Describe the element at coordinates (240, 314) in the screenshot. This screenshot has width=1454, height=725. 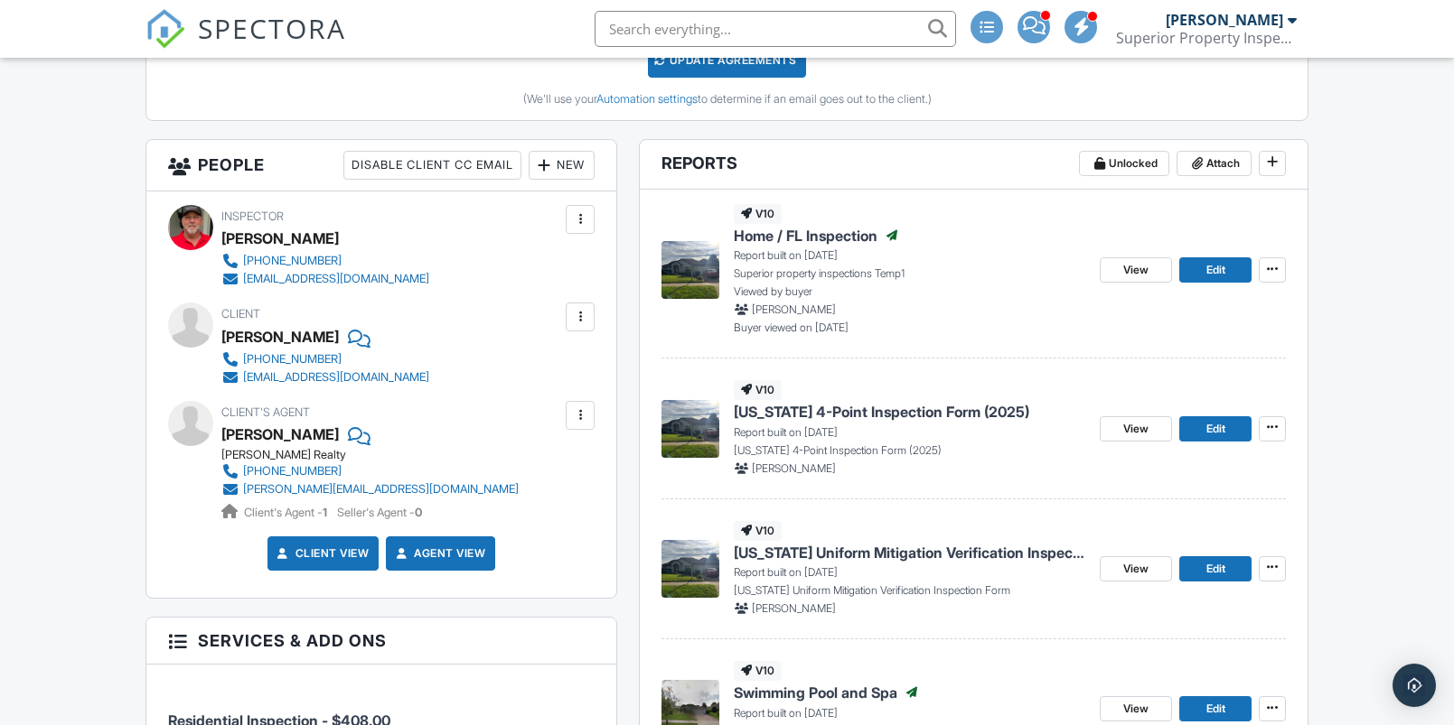
I see `span: Client` at that location.